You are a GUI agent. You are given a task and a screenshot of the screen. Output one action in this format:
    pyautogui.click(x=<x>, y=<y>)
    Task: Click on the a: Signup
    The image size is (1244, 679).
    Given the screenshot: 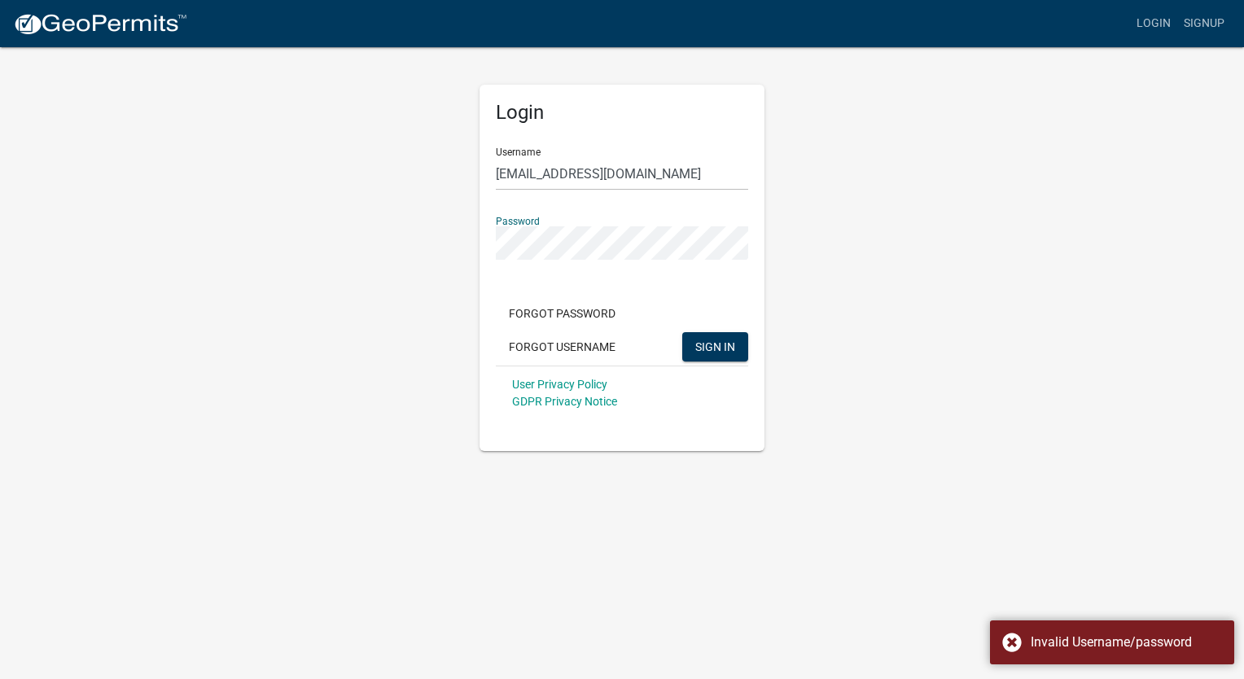 What is the action you would take?
    pyautogui.click(x=1204, y=24)
    